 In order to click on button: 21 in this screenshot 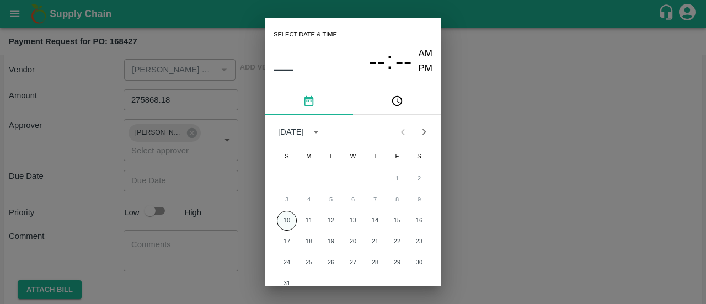, I will do `click(375, 241)`.